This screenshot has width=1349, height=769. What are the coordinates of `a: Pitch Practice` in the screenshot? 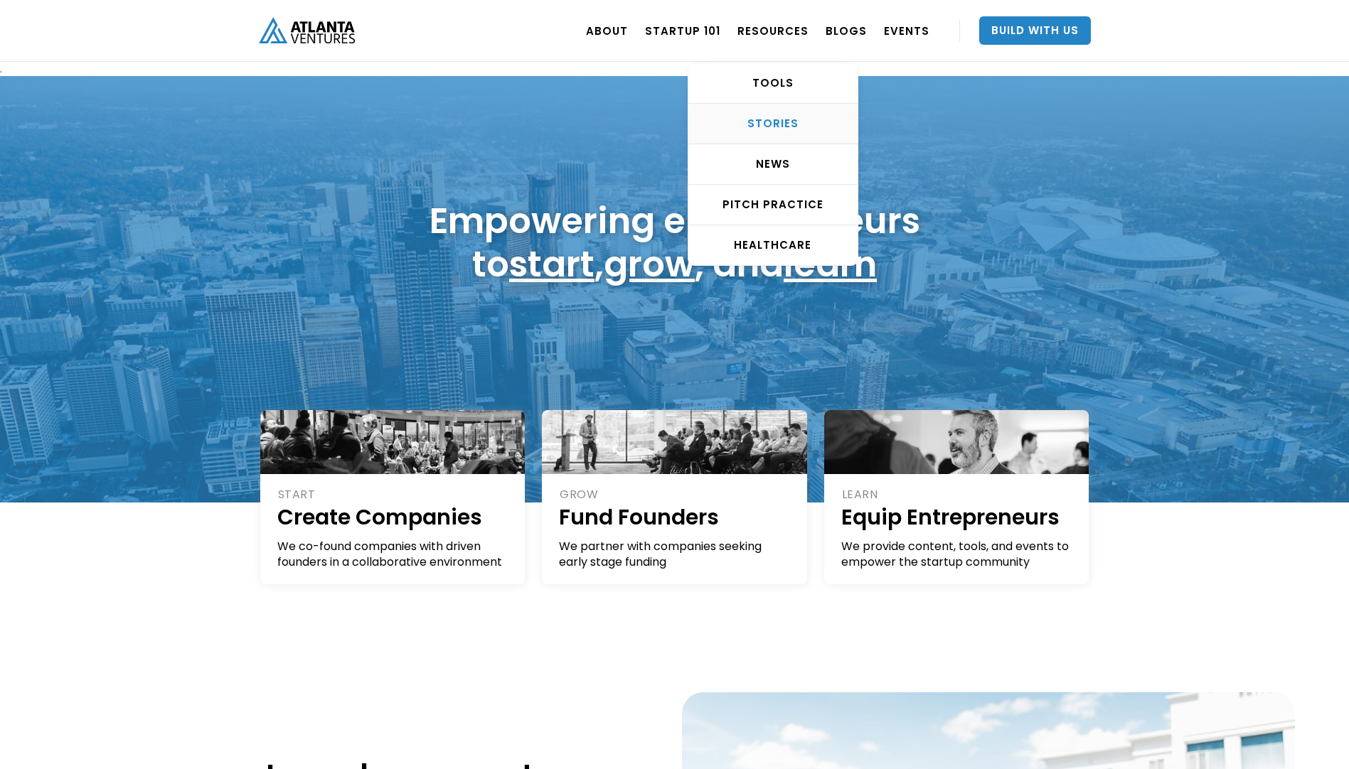 It's located at (773, 205).